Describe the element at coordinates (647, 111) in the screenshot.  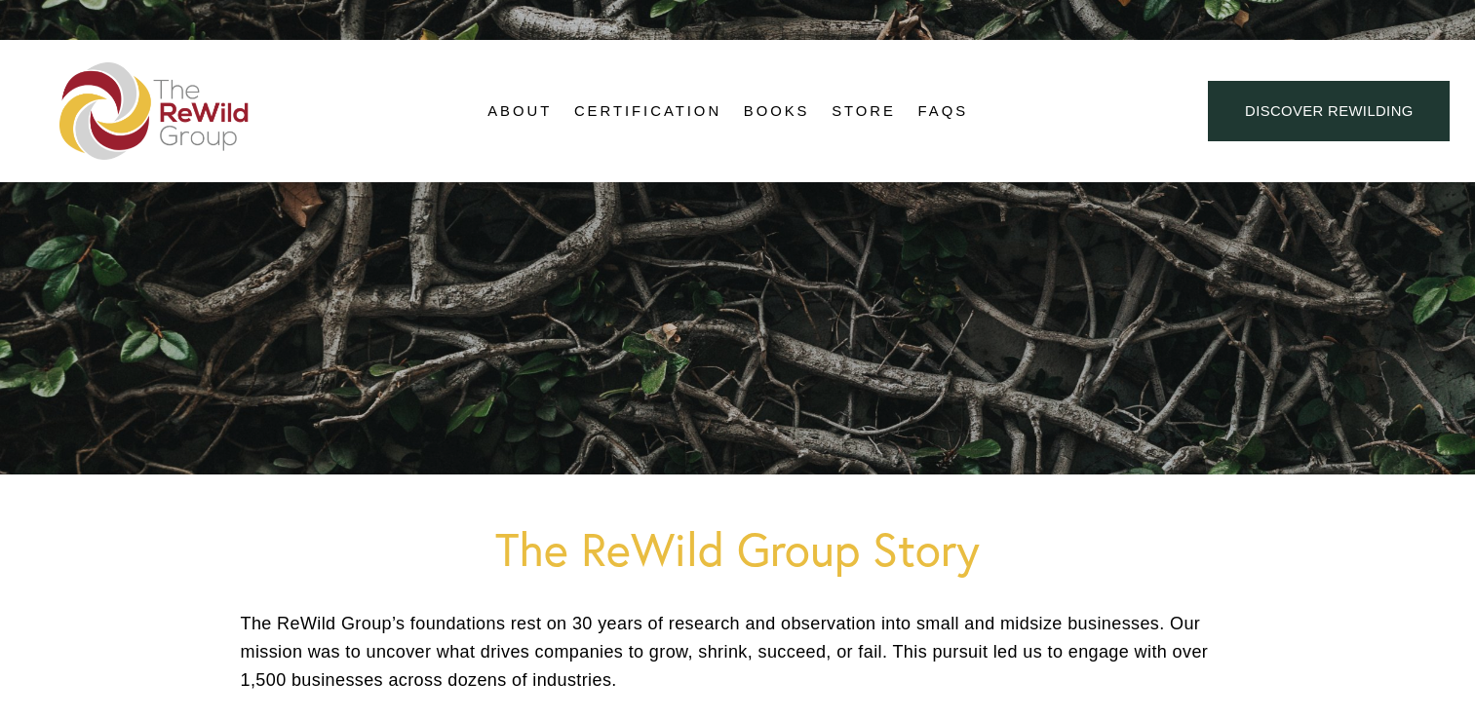
I see `a: Certification` at that location.